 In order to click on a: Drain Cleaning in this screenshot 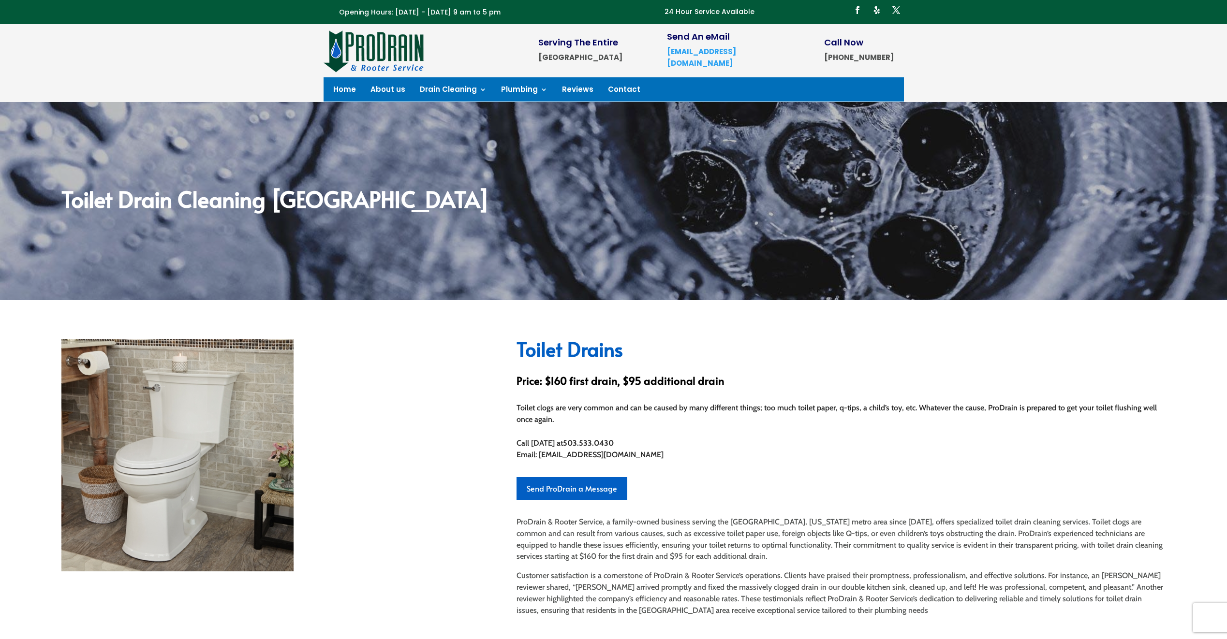, I will do `click(453, 91)`.